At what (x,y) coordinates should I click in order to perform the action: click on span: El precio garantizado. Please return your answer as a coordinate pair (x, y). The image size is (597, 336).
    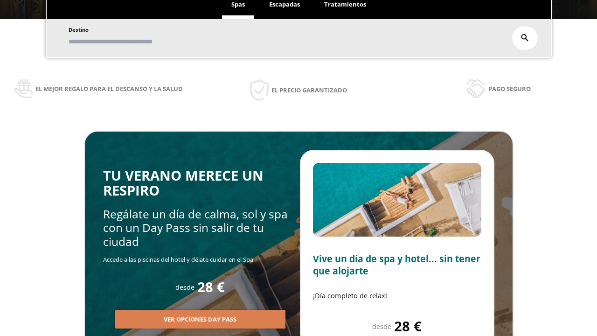
    Looking at the image, I should click on (309, 90).